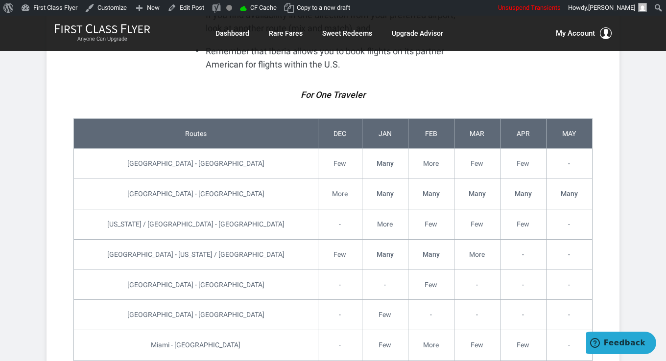  Describe the element at coordinates (38, 11) in the screenshot. I see `span: Feedback` at that location.